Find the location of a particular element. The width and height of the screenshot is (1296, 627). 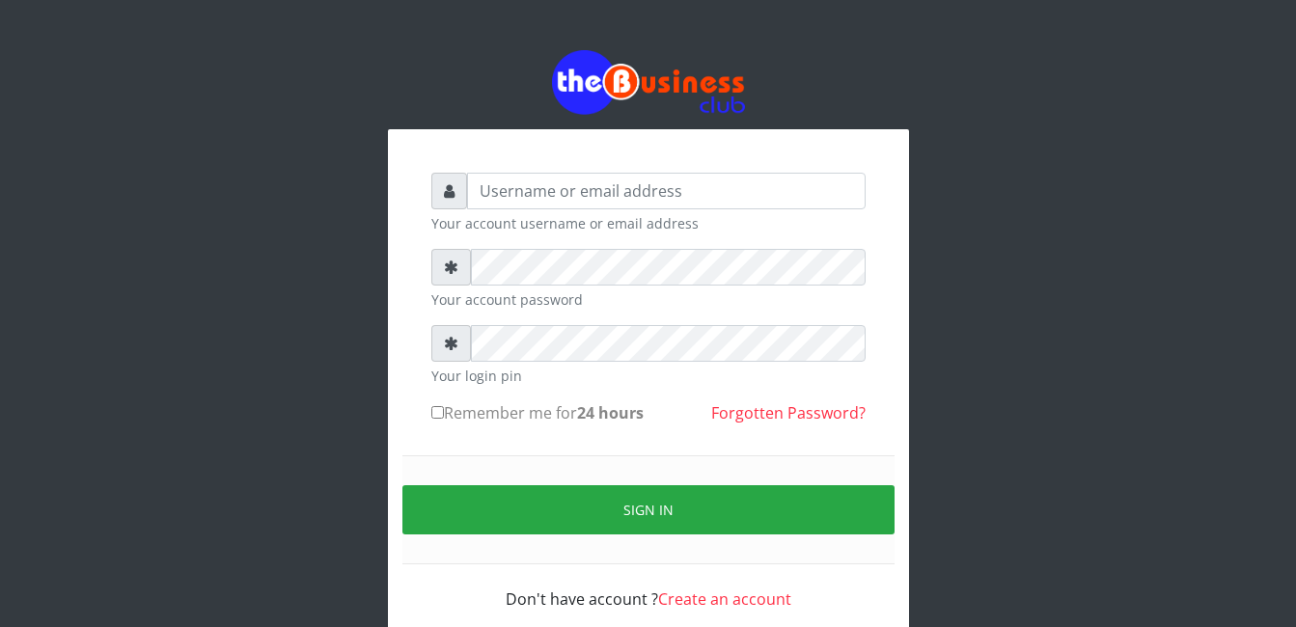

div: Don't have account ? is located at coordinates (649, 588).